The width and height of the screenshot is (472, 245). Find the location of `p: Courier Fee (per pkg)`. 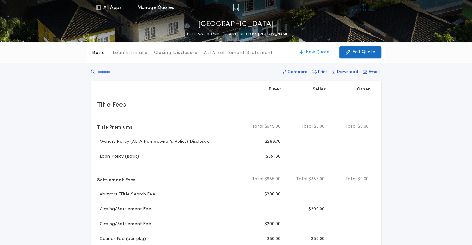

p: Courier Fee (per pkg) is located at coordinates (121, 239).